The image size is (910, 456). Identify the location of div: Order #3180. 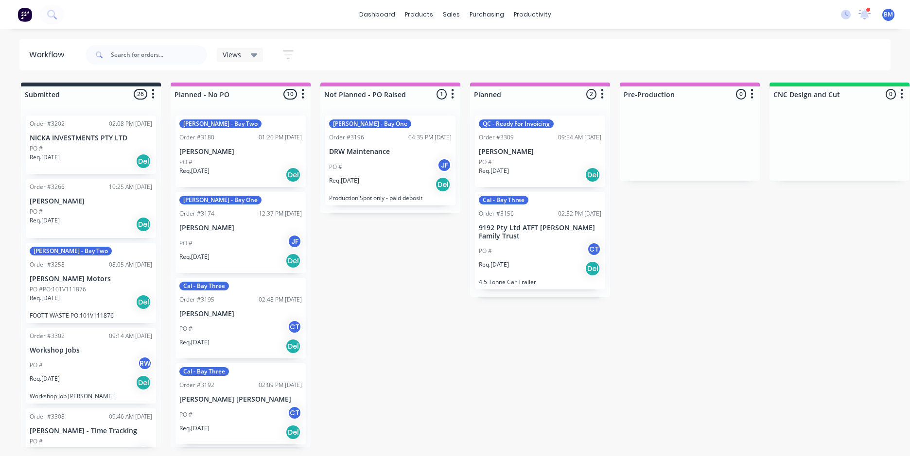
(197, 138).